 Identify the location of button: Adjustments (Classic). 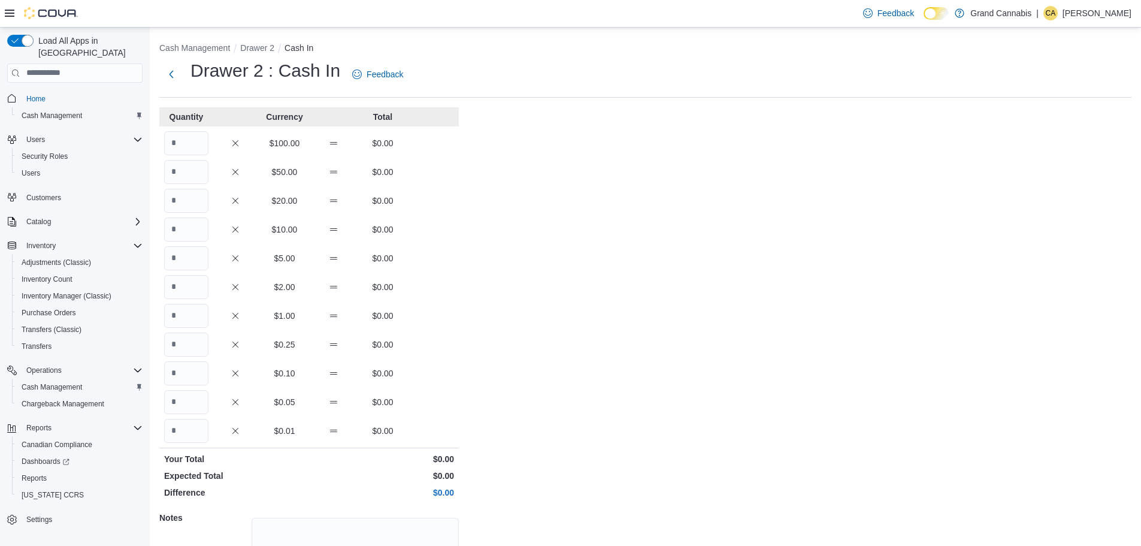
(80, 262).